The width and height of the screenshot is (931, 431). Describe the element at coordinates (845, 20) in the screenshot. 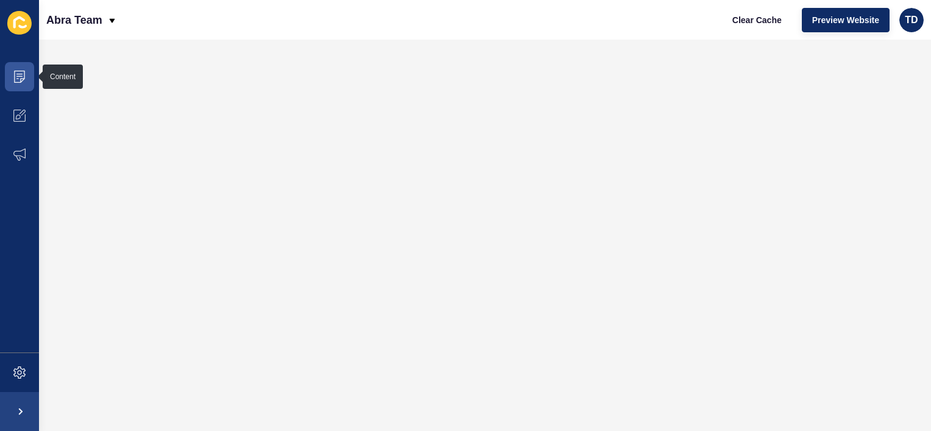

I see `span: Preview Website` at that location.